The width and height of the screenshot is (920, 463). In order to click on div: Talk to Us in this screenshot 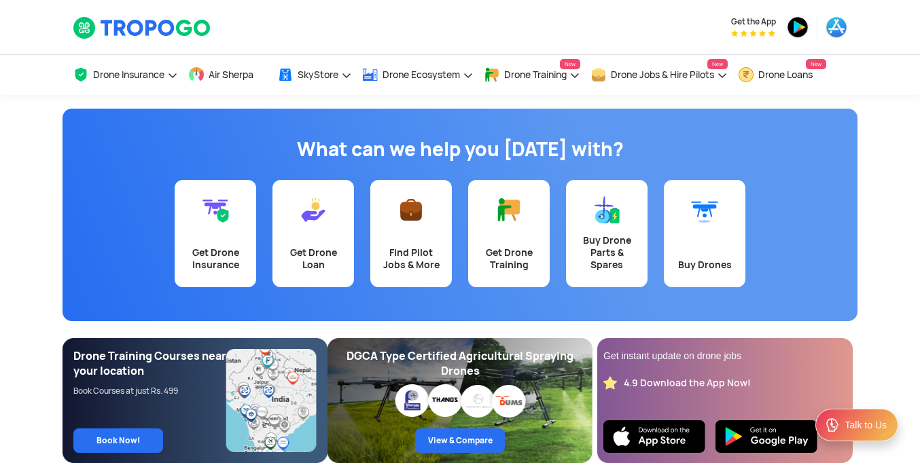, I will do `click(865, 425)`.